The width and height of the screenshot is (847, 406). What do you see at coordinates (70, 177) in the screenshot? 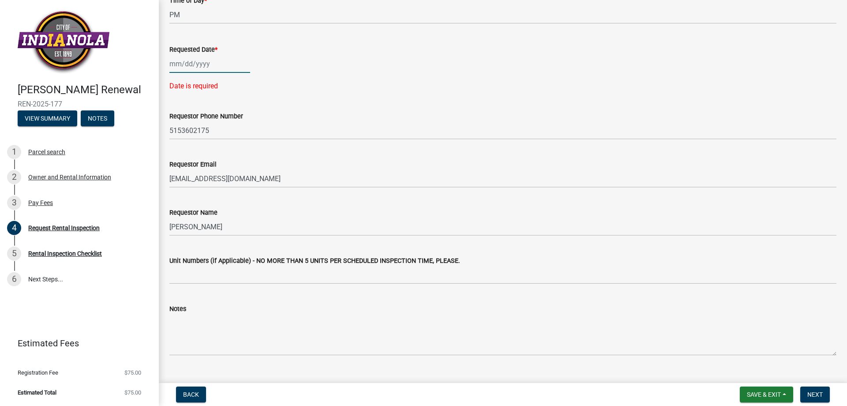
I see `div: Owner and Rental Information` at bounding box center [70, 177].